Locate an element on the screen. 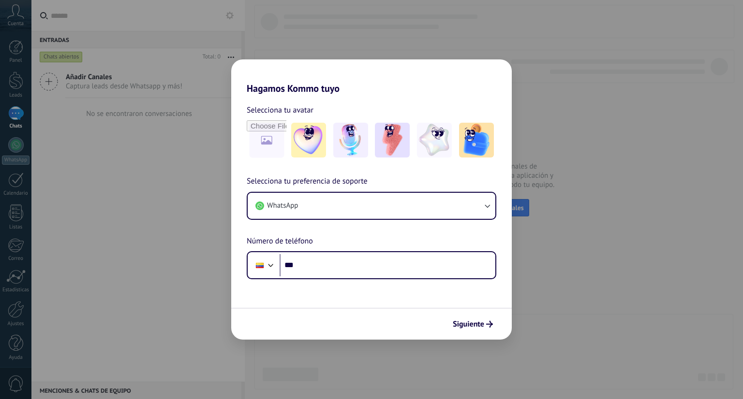 The width and height of the screenshot is (743, 399). span: WhatsApp is located at coordinates (282, 206).